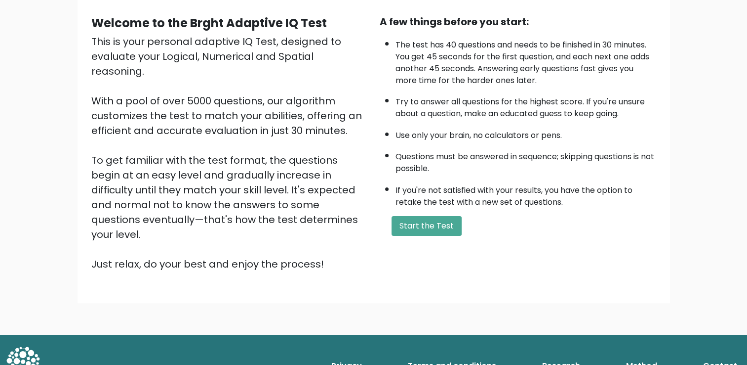 The width and height of the screenshot is (747, 365). What do you see at coordinates (526, 133) in the screenshot?
I see `li: Use only your brain, no calculators or pens.` at bounding box center [526, 133].